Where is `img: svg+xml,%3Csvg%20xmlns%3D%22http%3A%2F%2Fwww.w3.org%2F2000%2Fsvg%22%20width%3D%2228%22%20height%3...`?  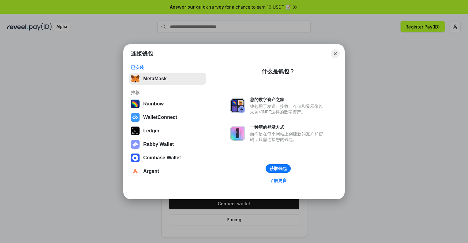
img: svg+xml,%3Csvg%20xmlns%3D%22http%3A%2F%2Fwww.w3.org%2F2000%2Fsvg%22%20width%3D%2228%22%20height%3... is located at coordinates (135, 131).